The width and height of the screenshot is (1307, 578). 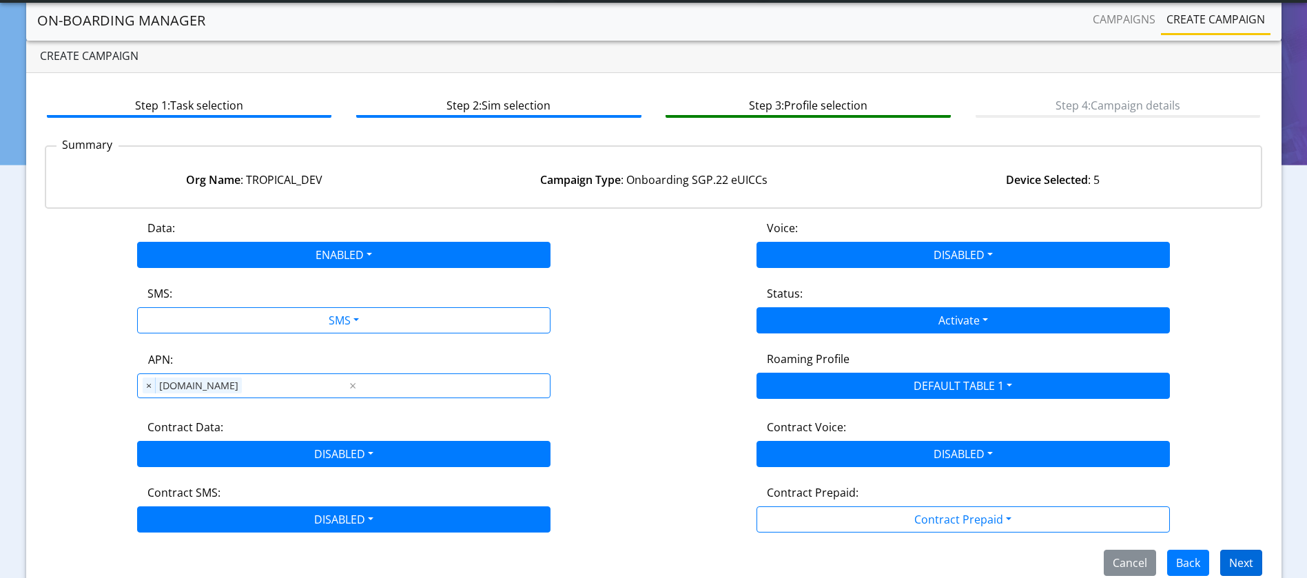 I want to click on a: On-Boarding Manager, so click(x=121, y=21).